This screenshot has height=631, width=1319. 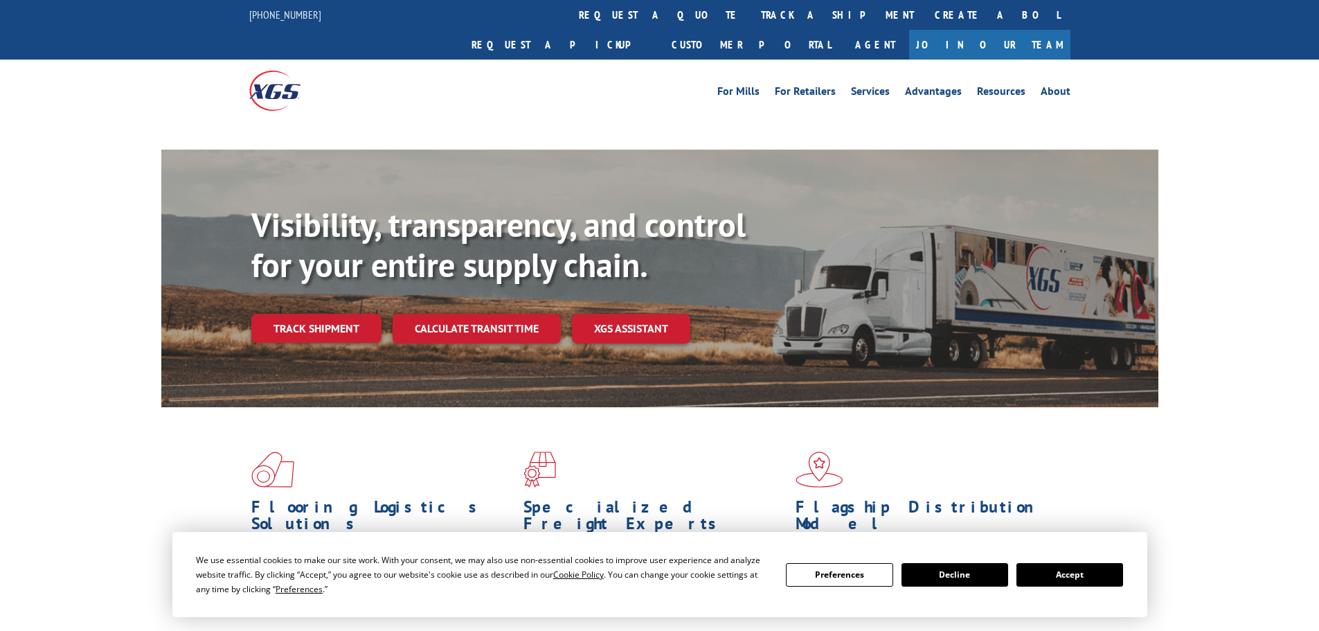 What do you see at coordinates (875, 44) in the screenshot?
I see `a: Agent` at bounding box center [875, 44].